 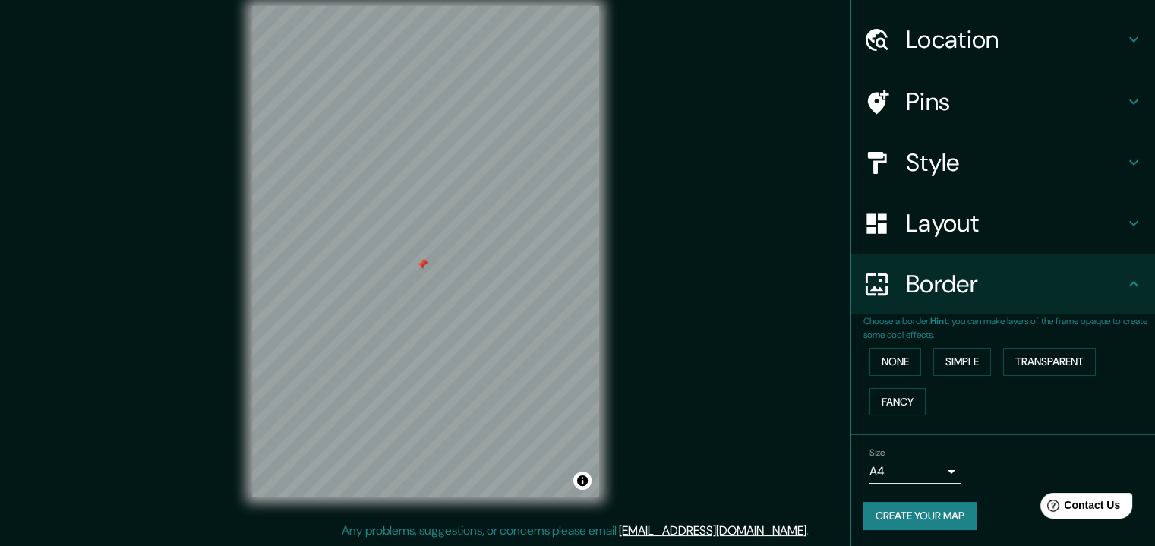 I want to click on h4: Pins, so click(x=1015, y=102).